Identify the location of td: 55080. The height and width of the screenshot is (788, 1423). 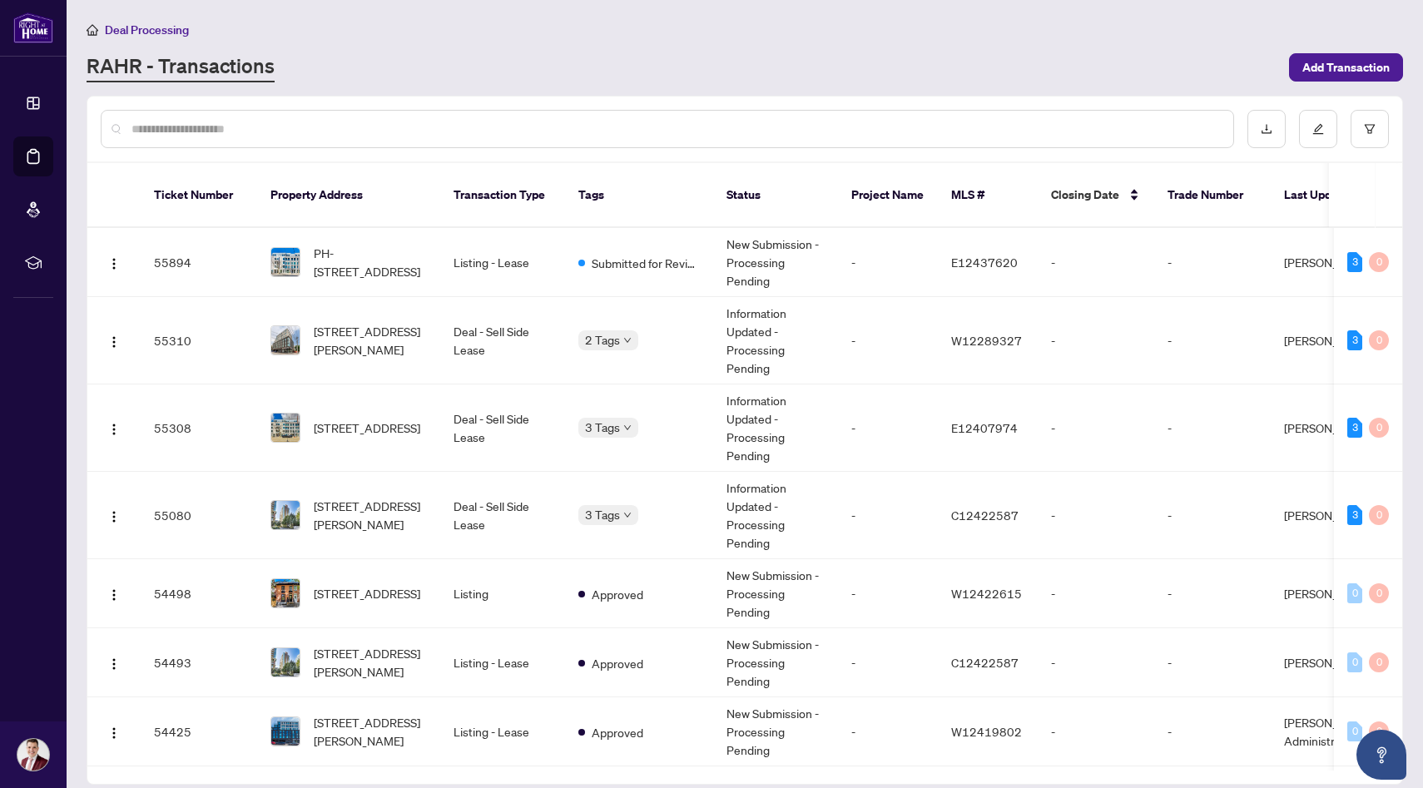
(199, 515).